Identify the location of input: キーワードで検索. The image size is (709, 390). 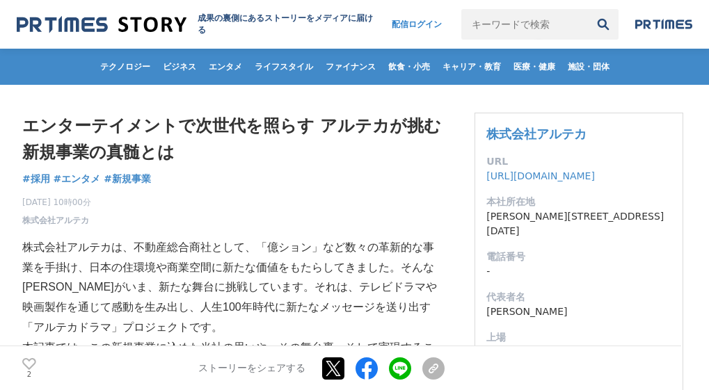
(524, 24).